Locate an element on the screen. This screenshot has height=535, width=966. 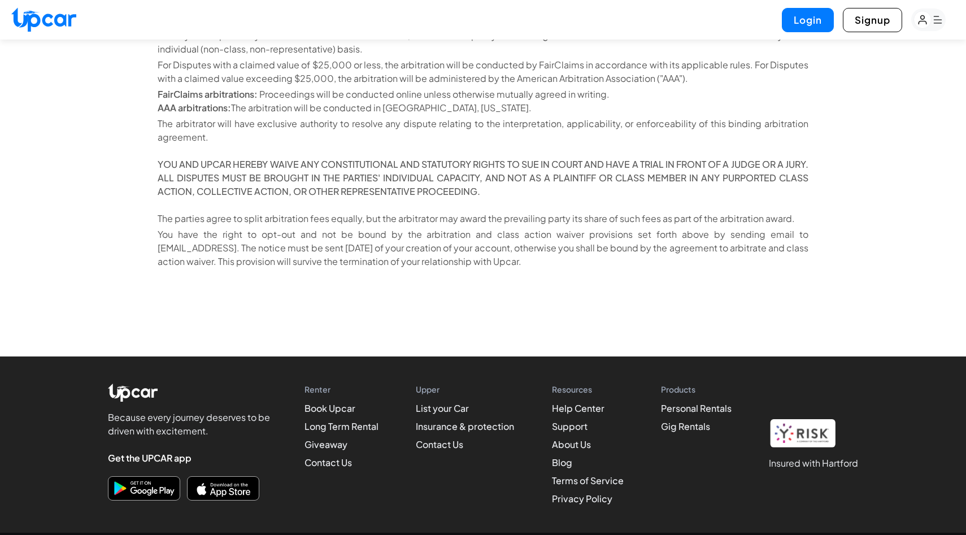
a: Help Center is located at coordinates (578, 408).